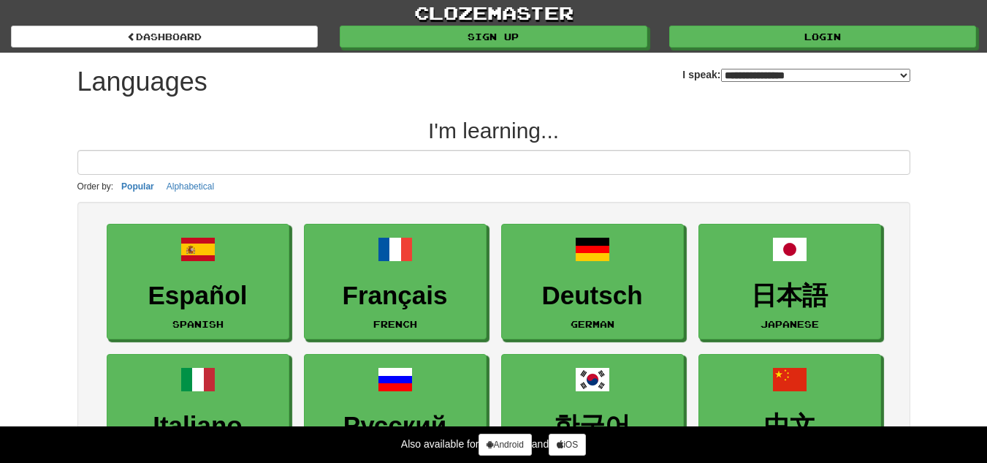 This screenshot has width=987, height=463. What do you see at coordinates (142, 82) in the screenshot?
I see `h1: Languages` at bounding box center [142, 82].